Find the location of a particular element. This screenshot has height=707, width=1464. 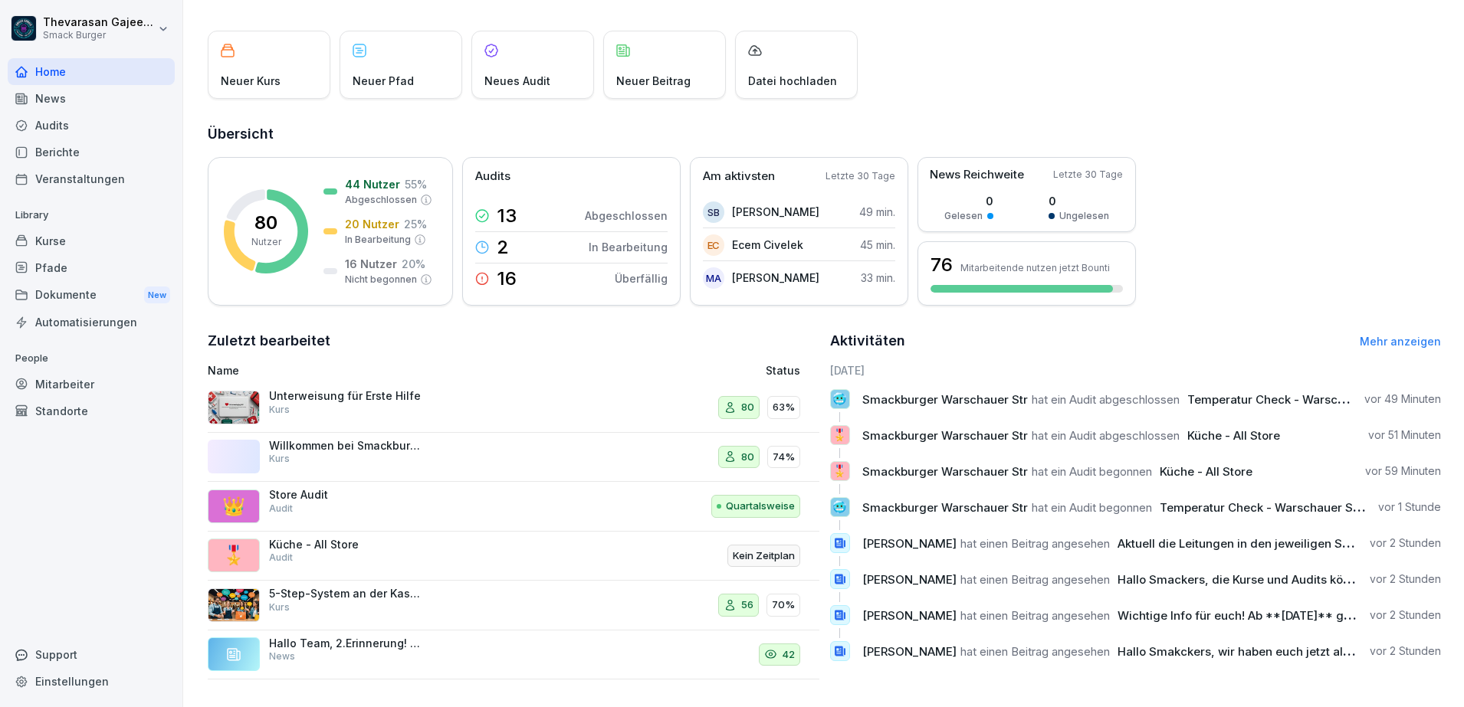

div: Home is located at coordinates (91, 71).